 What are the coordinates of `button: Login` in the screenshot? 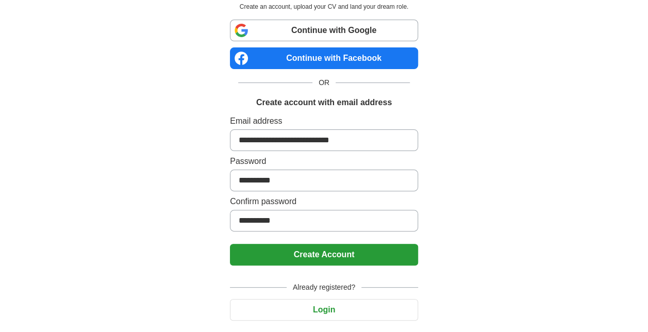 It's located at (324, 310).